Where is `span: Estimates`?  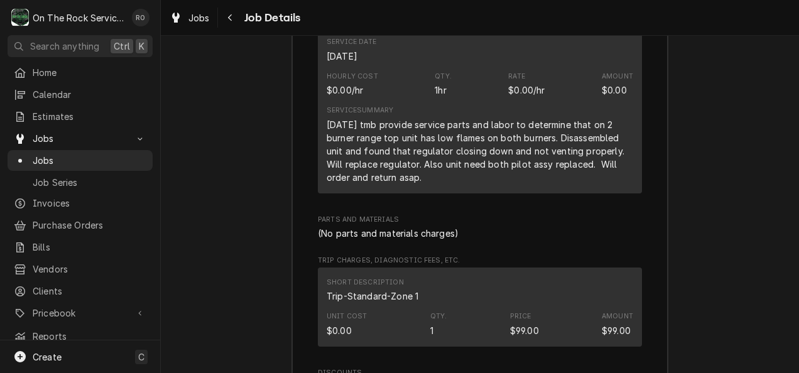
span: Estimates is located at coordinates (89, 116).